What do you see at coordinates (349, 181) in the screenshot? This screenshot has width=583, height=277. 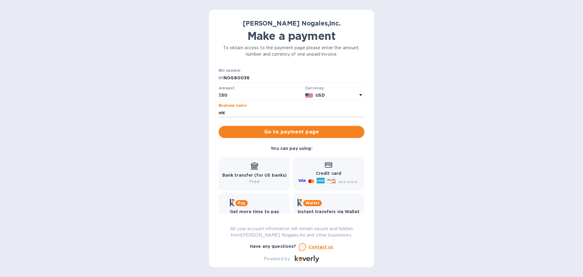 I see `span: and more...` at bounding box center [349, 181].